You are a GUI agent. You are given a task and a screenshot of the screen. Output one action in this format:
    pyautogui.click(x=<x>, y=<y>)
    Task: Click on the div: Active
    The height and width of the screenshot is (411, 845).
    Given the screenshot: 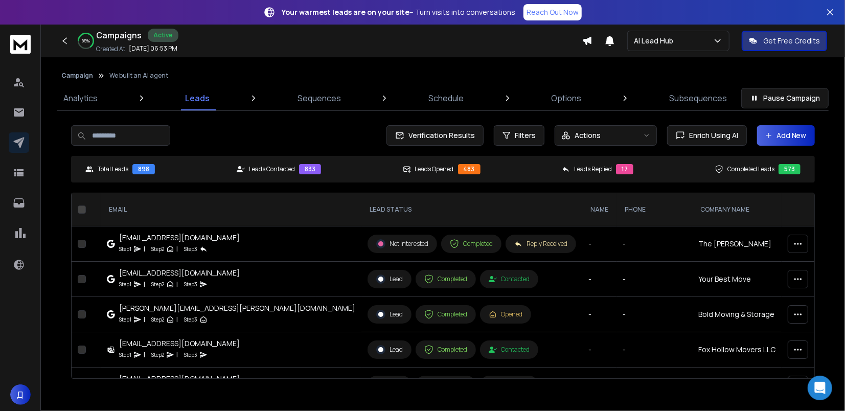 What is the action you would take?
    pyautogui.click(x=163, y=35)
    